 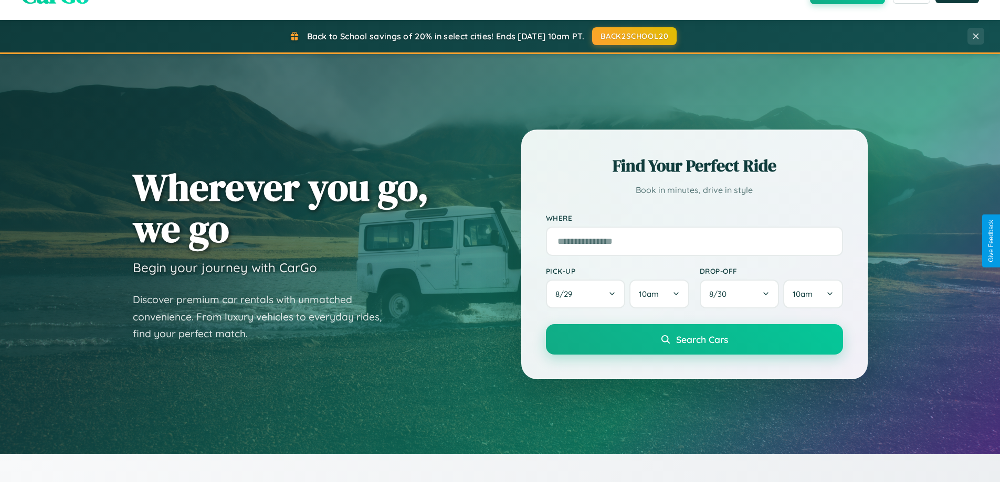 I want to click on button: BACK2SCHOOL20, so click(x=634, y=36).